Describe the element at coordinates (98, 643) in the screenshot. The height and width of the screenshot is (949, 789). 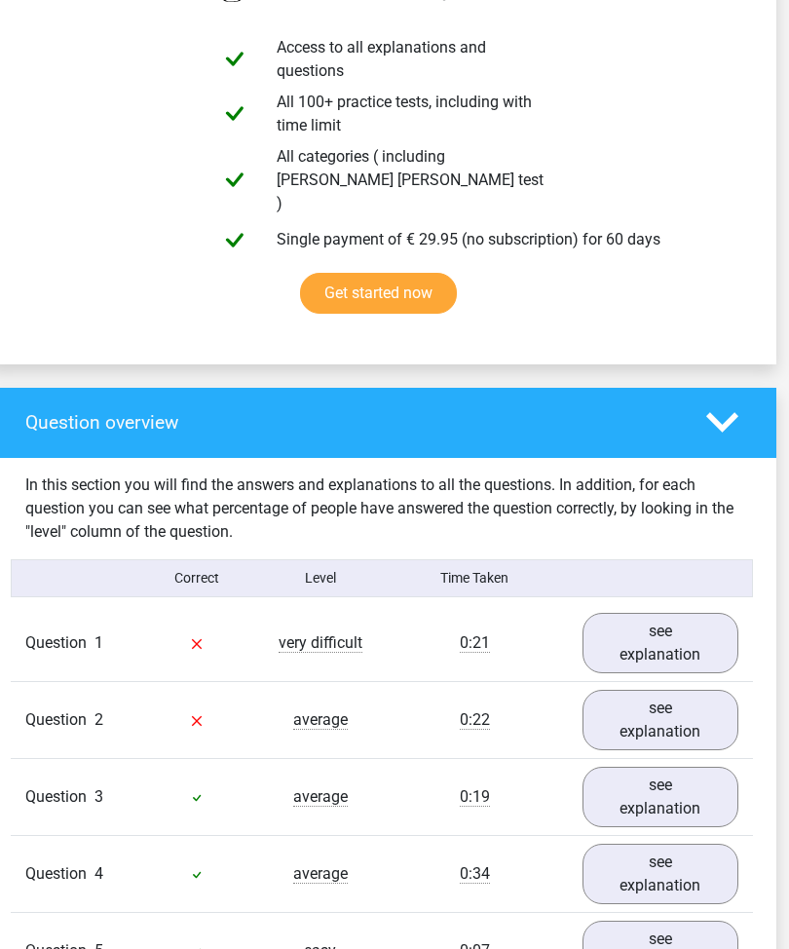
I see `span: 1` at that location.